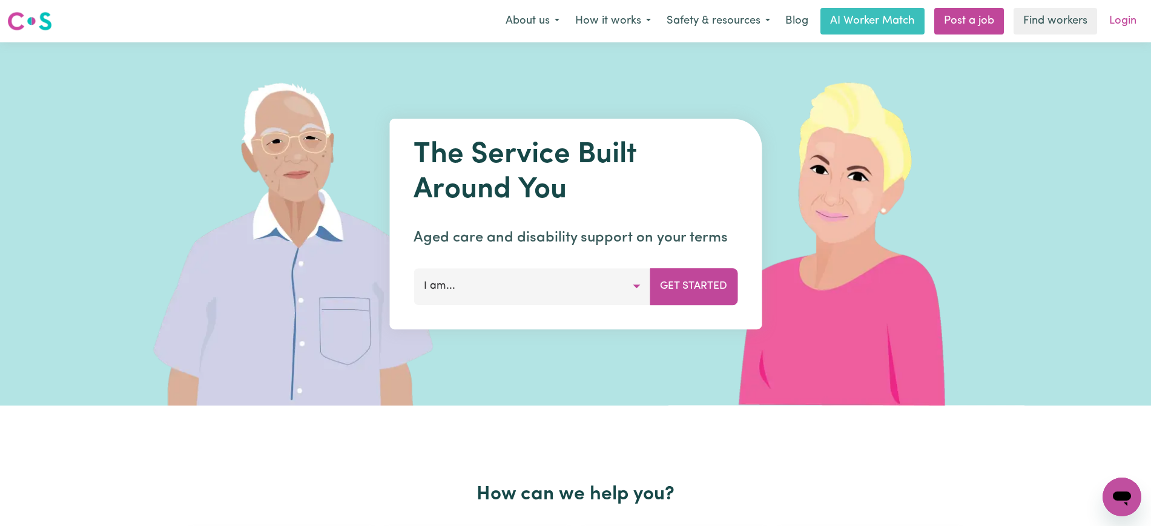  I want to click on button: About us, so click(532, 21).